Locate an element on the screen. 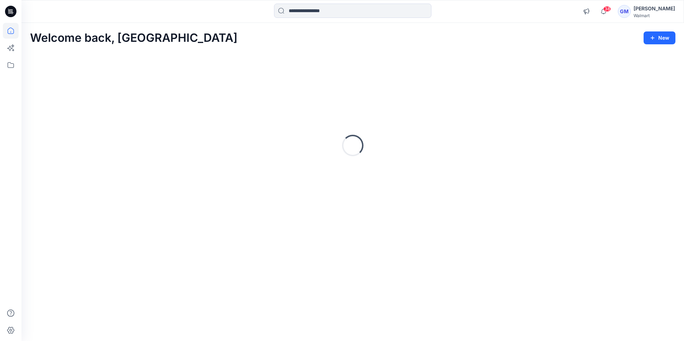 This screenshot has width=684, height=341. button: New is located at coordinates (659, 38).